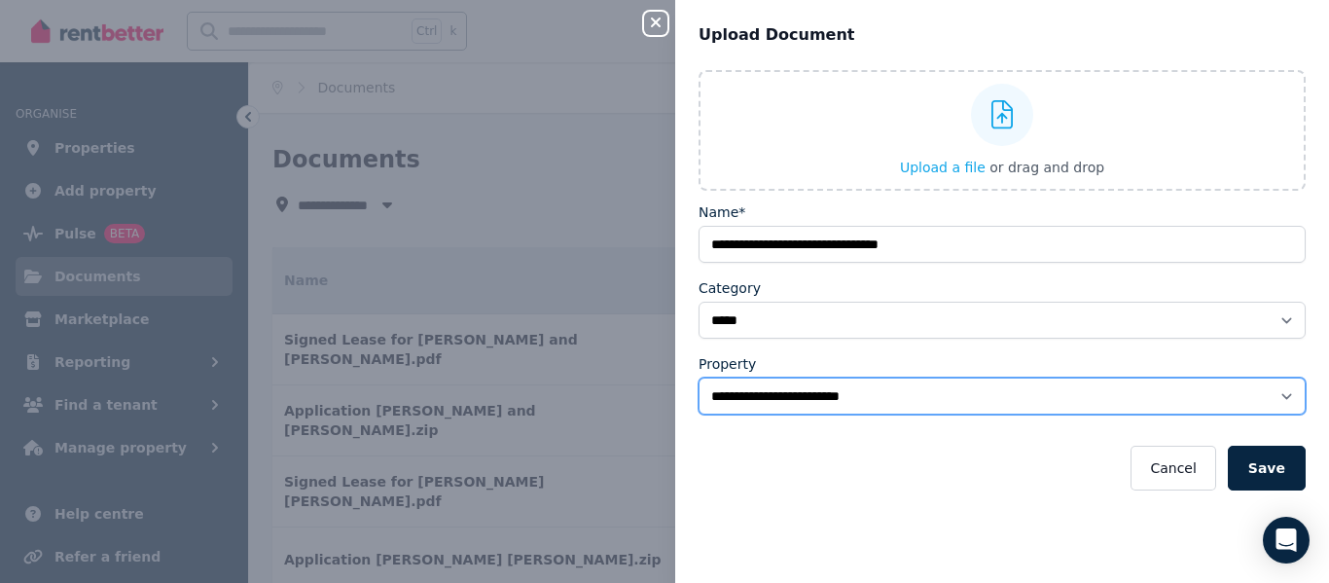 This screenshot has height=583, width=1329. Describe the element at coordinates (730, 288) in the screenshot. I see `label: Category` at that location.